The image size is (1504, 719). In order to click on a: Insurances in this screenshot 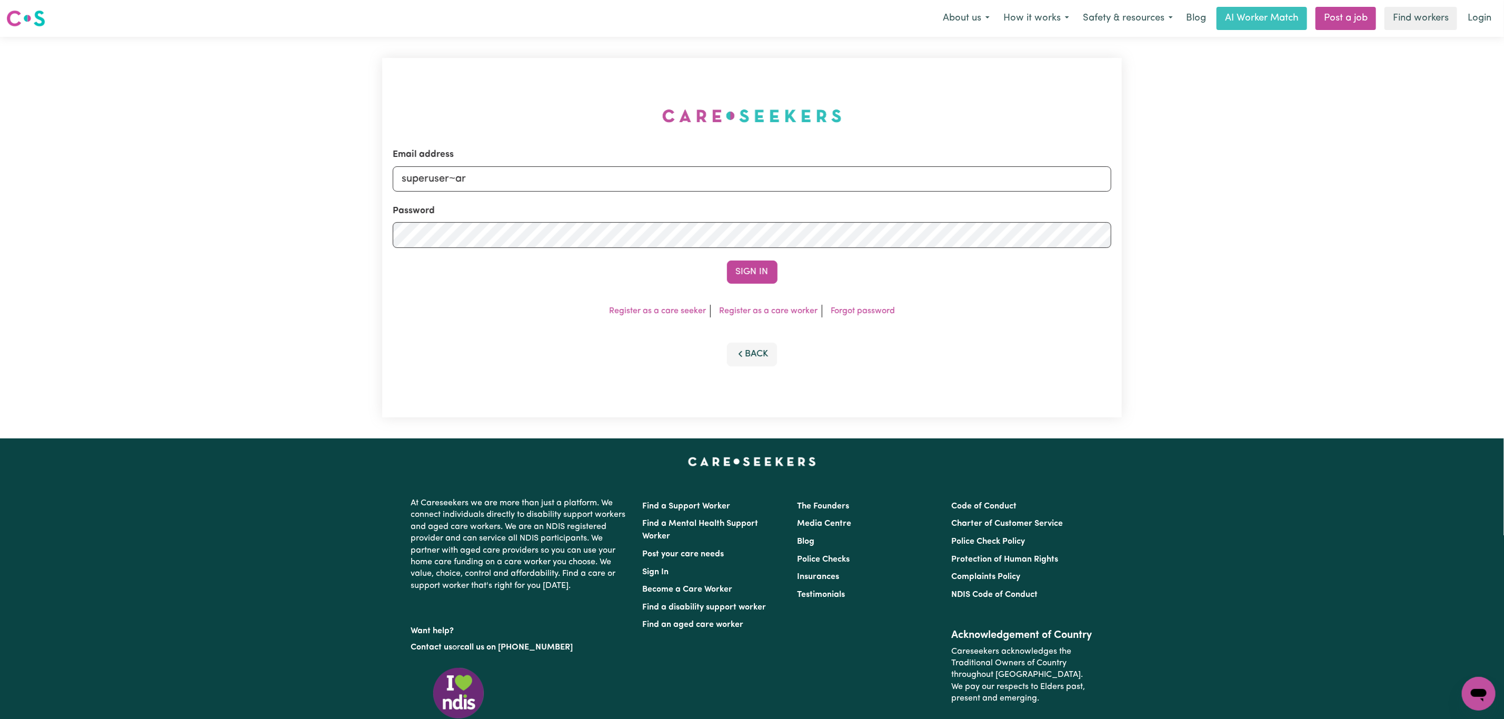, I will do `click(818, 577)`.